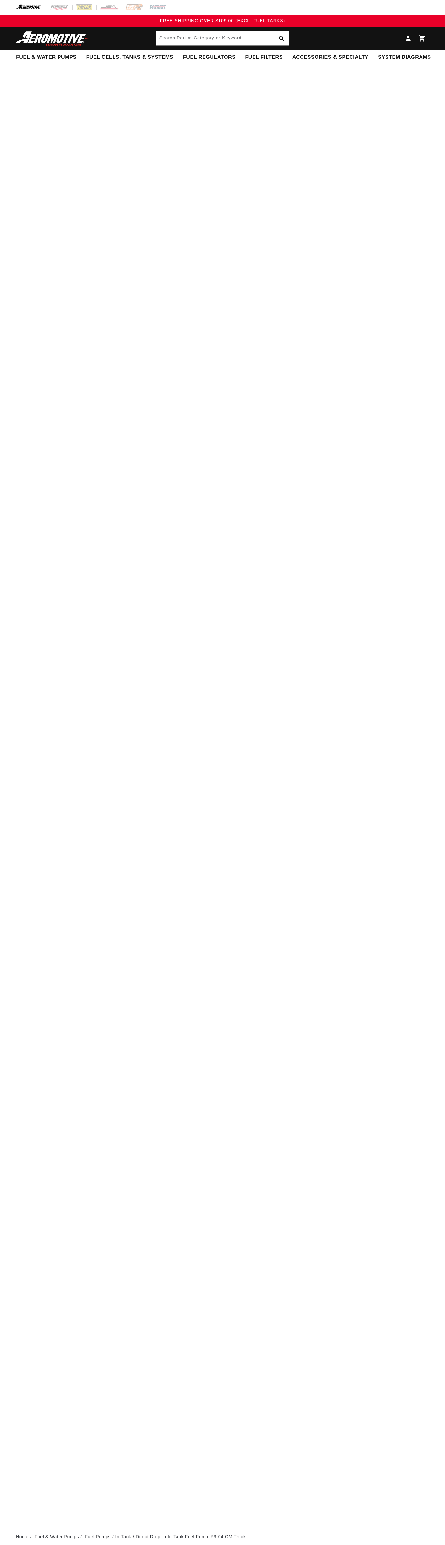 This screenshot has height=1545, width=445. I want to click on input: Search Part #, Category or Keyword, so click(223, 38).